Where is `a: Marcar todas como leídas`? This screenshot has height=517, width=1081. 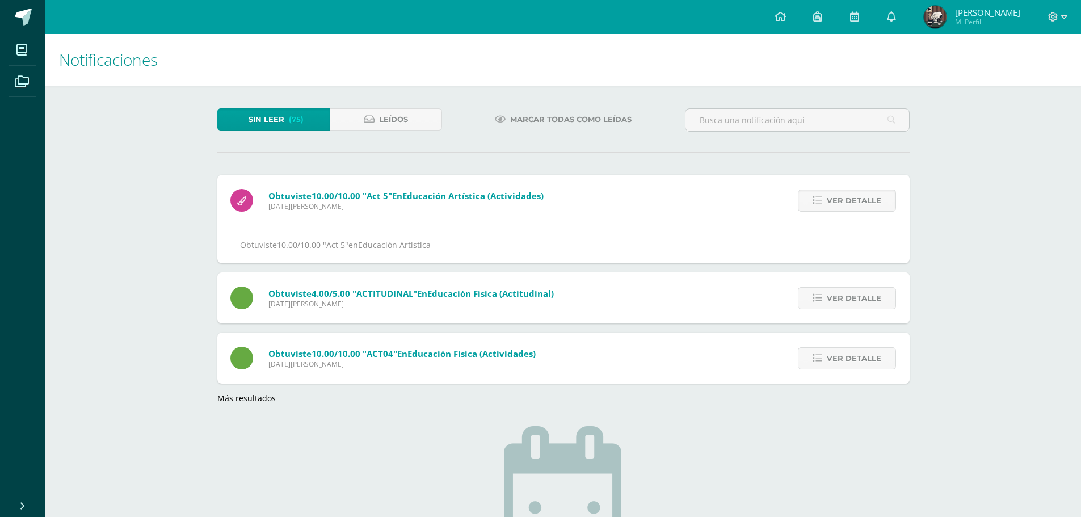
a: Marcar todas como leídas is located at coordinates (563, 119).